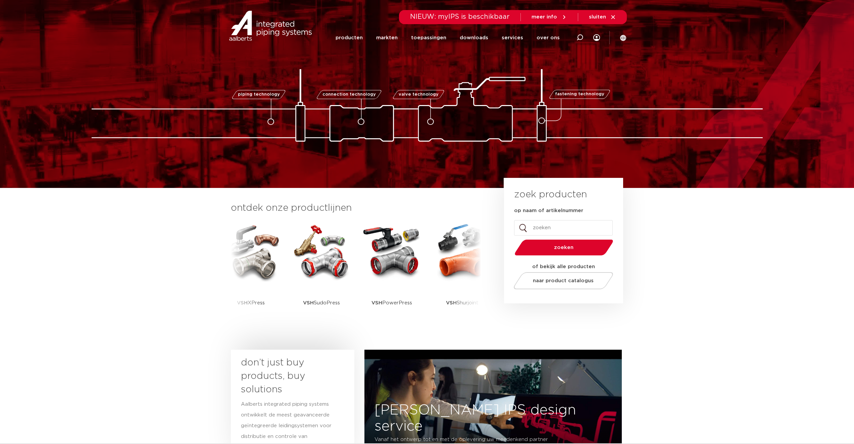  Describe the element at coordinates (602, 17) in the screenshot. I see `a: sluiten` at that location.